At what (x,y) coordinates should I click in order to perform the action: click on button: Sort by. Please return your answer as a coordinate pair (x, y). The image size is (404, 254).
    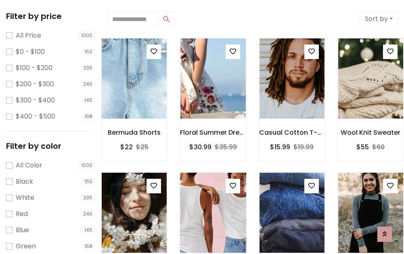
    Looking at the image, I should click on (379, 19).